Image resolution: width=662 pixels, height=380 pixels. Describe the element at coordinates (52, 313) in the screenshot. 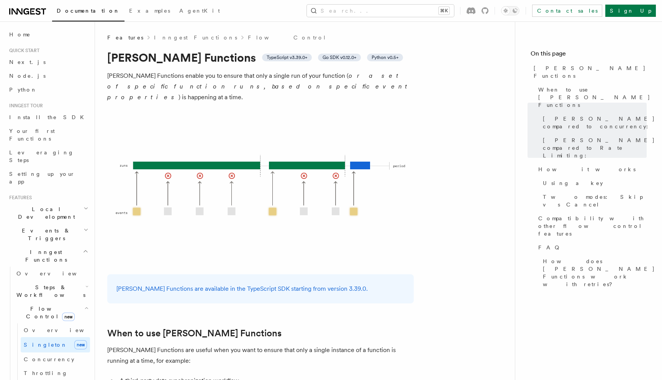

I see `button: Flow Controlnew` at that location.